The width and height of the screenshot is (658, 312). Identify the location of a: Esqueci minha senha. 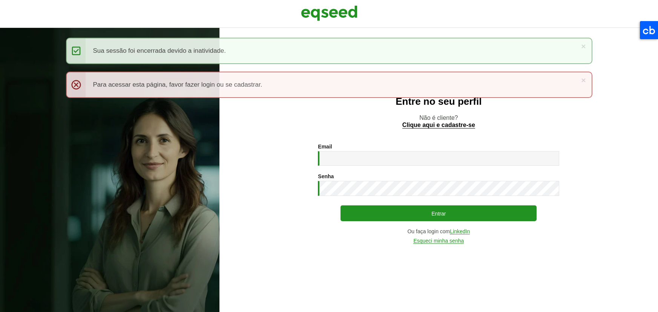
(439, 241).